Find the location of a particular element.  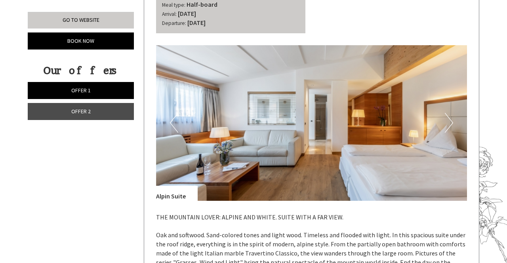

button: Next is located at coordinates (449, 123).